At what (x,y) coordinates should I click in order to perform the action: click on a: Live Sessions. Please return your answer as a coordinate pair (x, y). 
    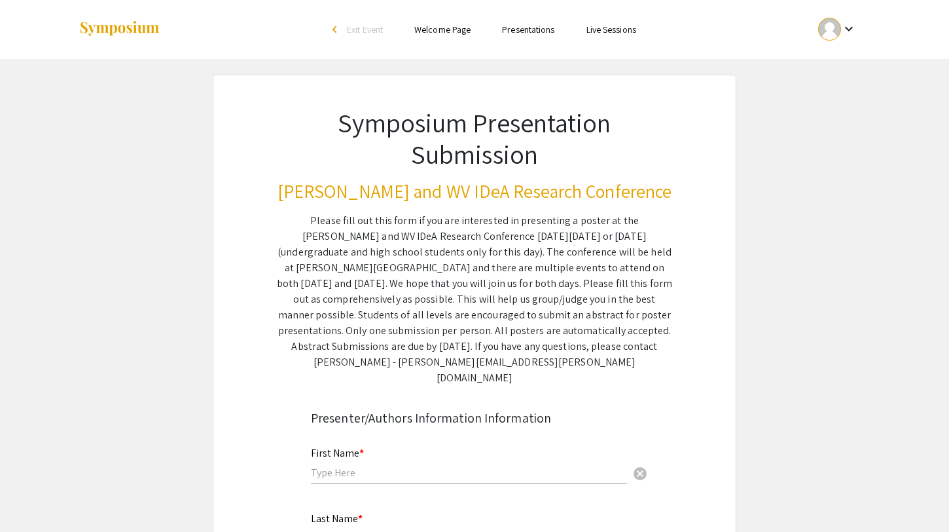
    Looking at the image, I should click on (612, 29).